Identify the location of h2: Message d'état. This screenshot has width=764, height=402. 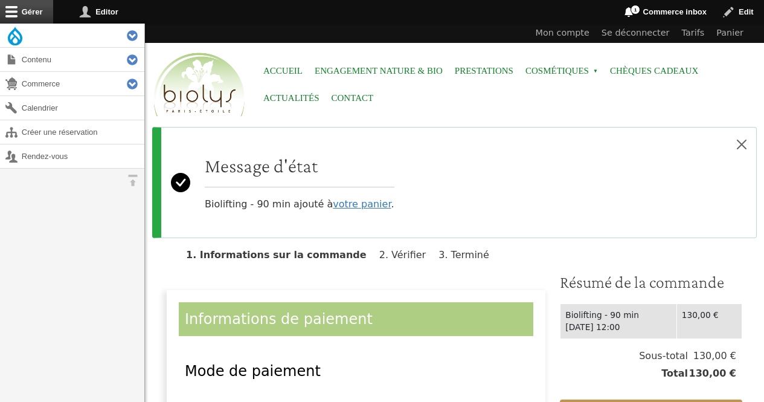
(300, 166).